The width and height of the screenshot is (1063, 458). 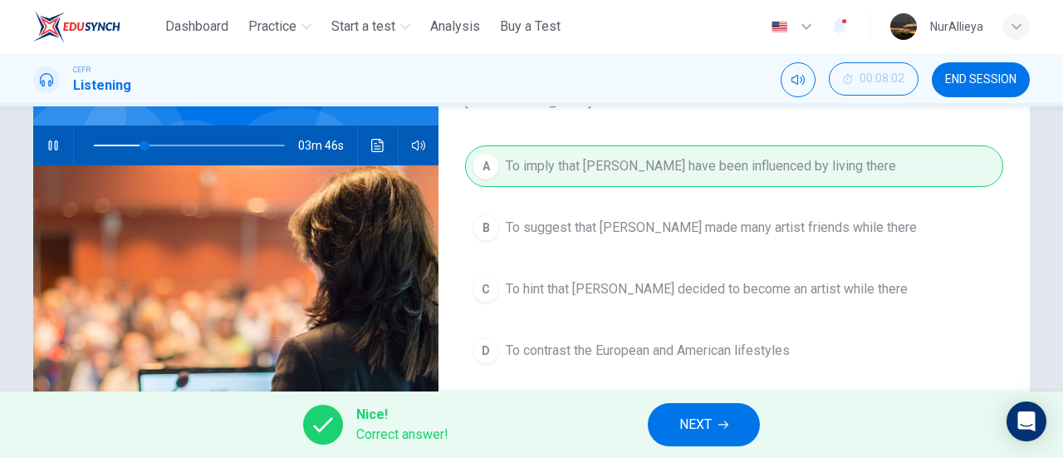 What do you see at coordinates (957, 27) in the screenshot?
I see `div: NurAllieya` at bounding box center [957, 27].